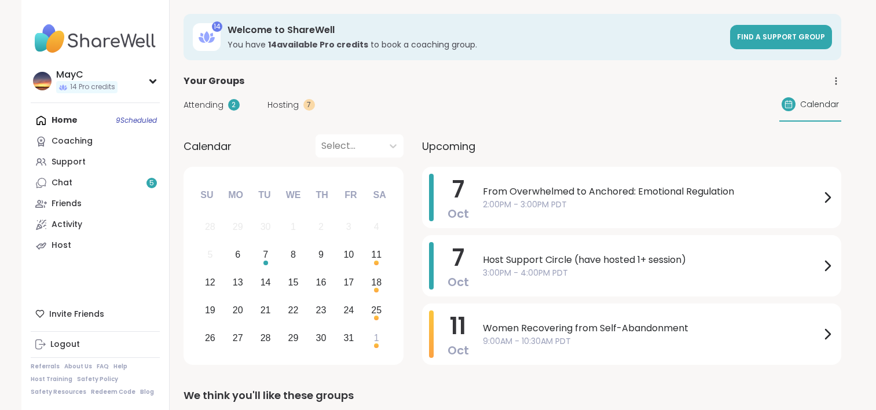 This screenshot has height=410, width=876. I want to click on div: Choose Saturday, October 25th, 2025, so click(376, 310).